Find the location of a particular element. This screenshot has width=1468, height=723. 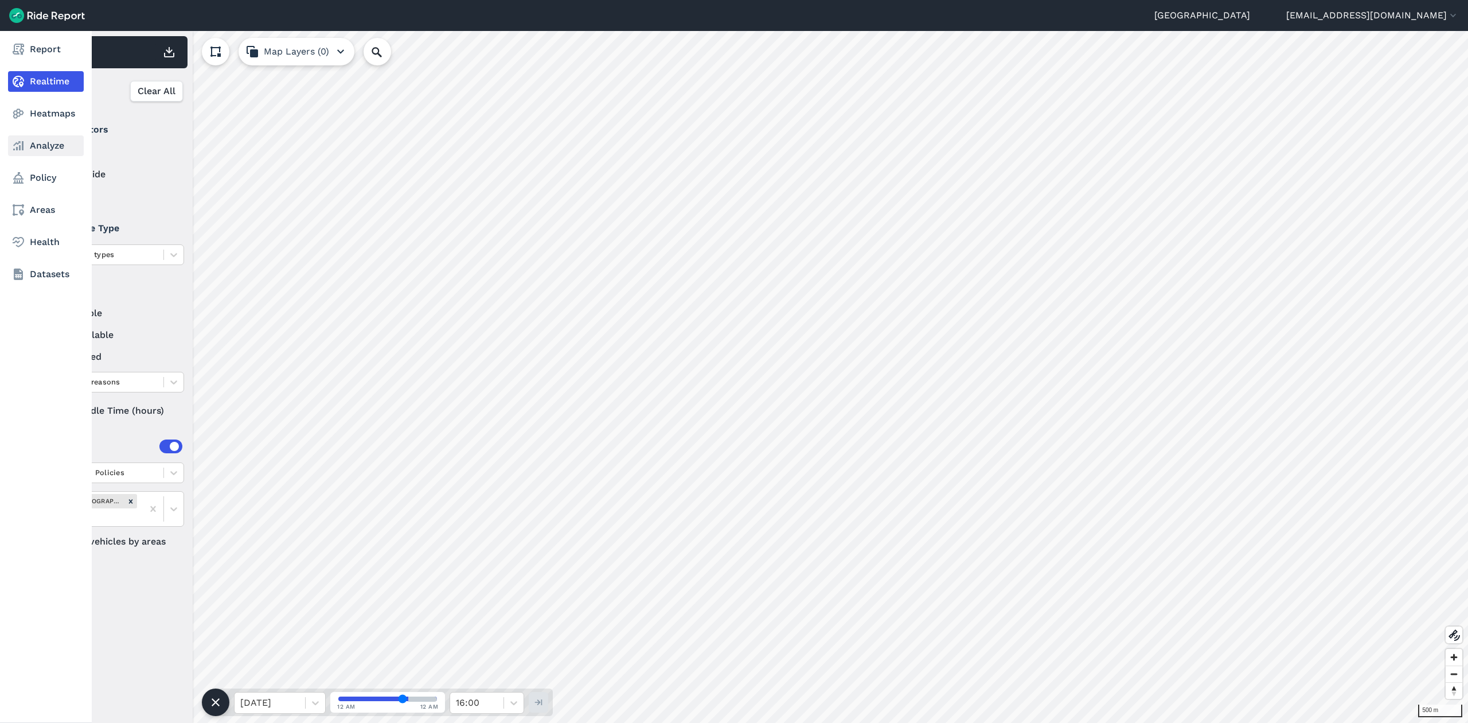

a: Realtime is located at coordinates (46, 81).